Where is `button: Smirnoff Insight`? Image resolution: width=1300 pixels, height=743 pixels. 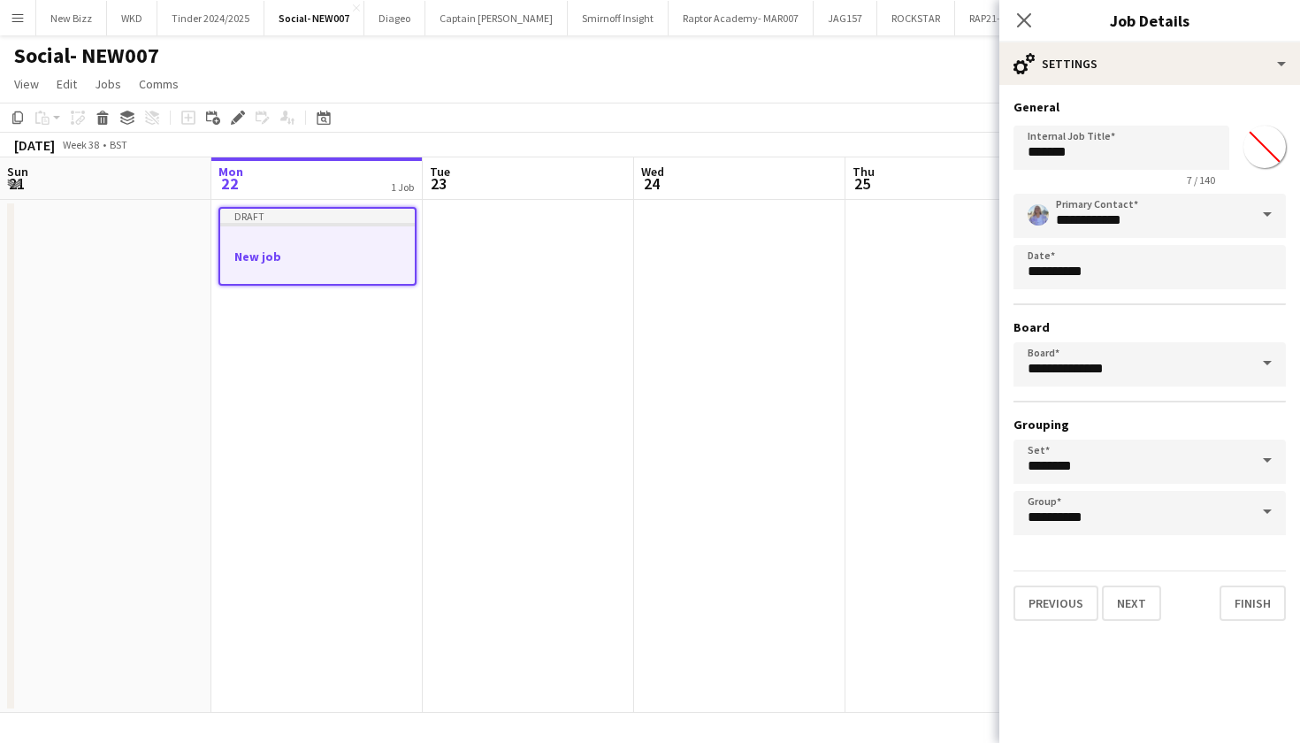 button: Smirnoff Insight is located at coordinates (618, 18).